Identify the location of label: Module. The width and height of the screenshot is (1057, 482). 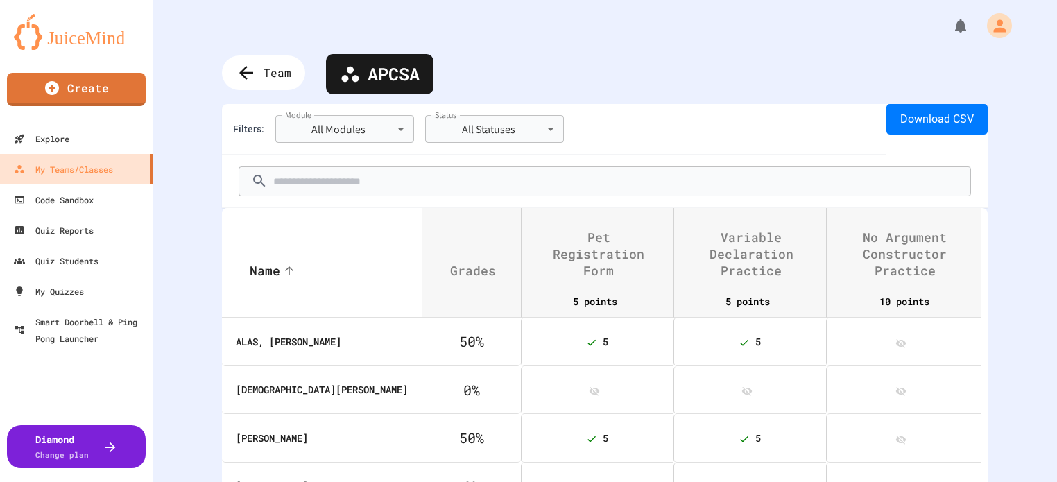
(298, 114).